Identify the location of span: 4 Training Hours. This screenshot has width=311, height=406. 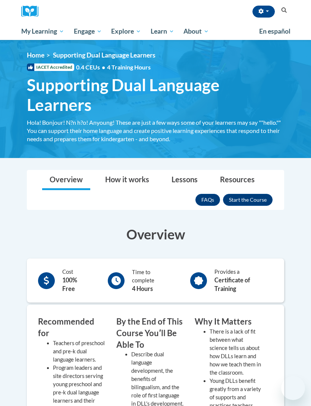
(129, 67).